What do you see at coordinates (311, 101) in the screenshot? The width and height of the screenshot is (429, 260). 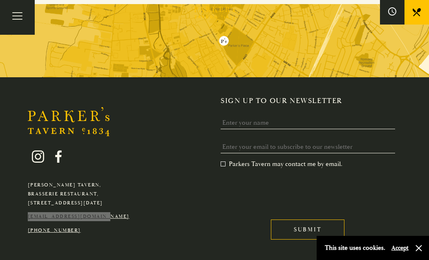 I see `h2: Sign up to our newsletter` at bounding box center [311, 101].